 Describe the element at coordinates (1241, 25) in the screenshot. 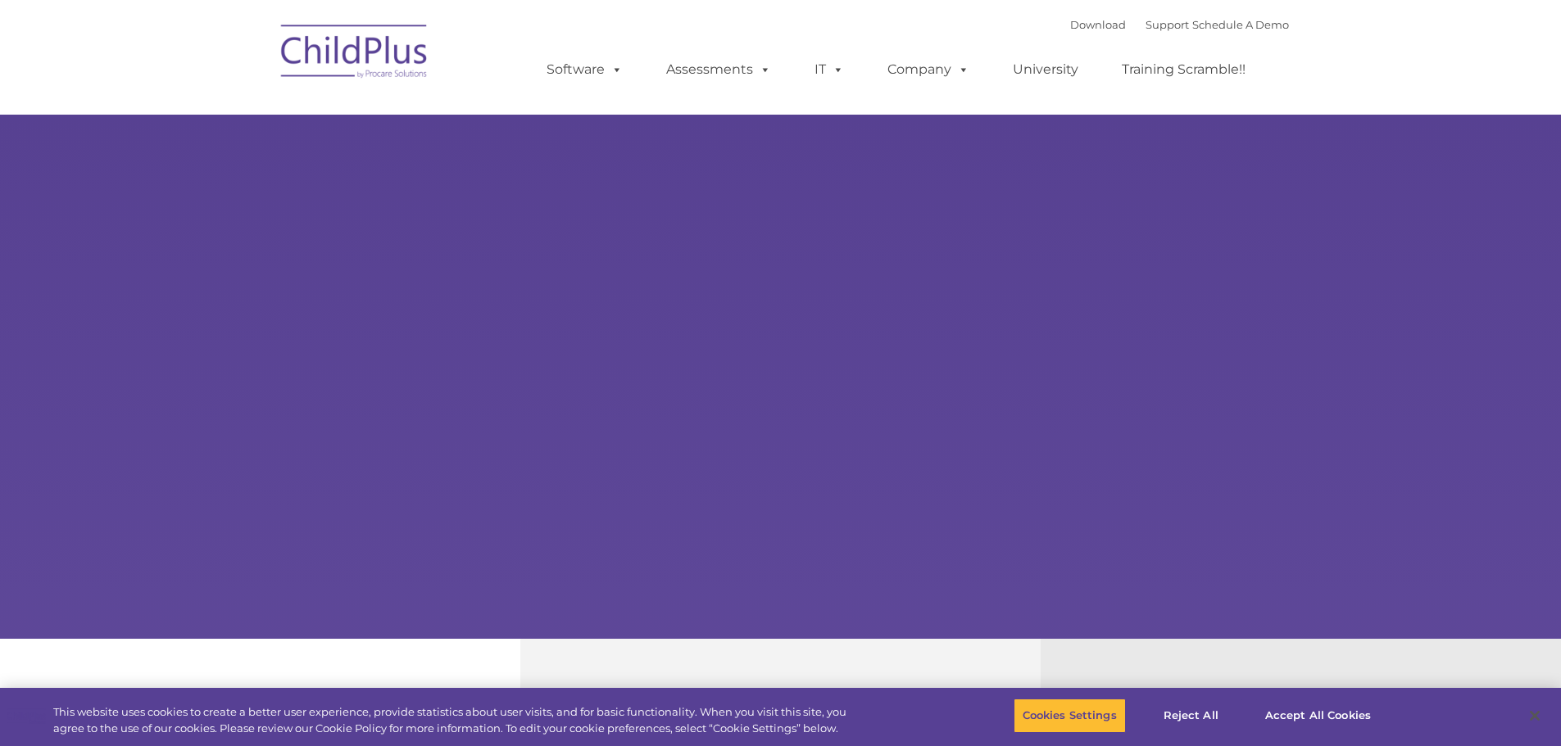

I see `a: Schedule A Demo` at that location.